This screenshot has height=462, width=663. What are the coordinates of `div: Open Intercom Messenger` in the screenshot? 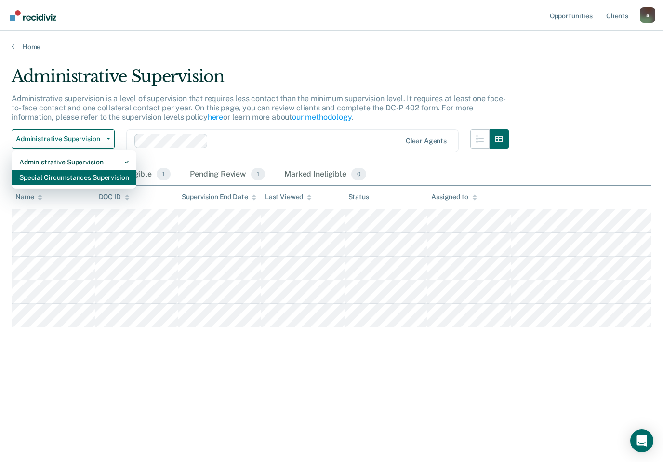 It's located at (642, 441).